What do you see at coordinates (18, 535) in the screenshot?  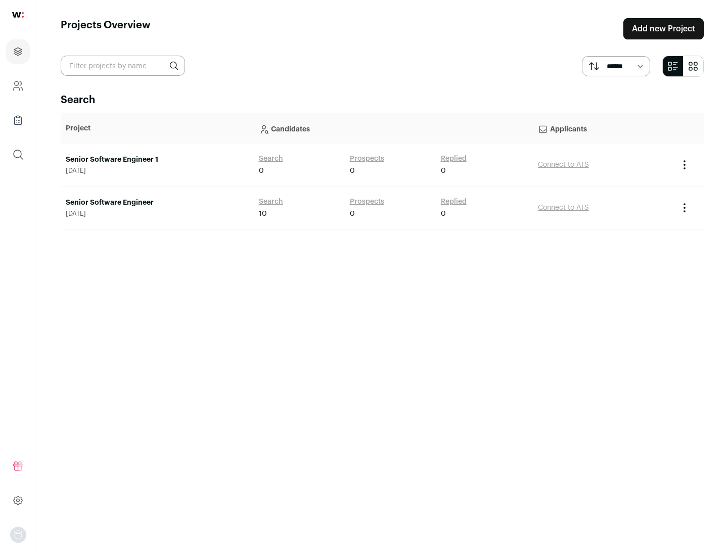 I see `img: nopic.png` at bounding box center [18, 535].